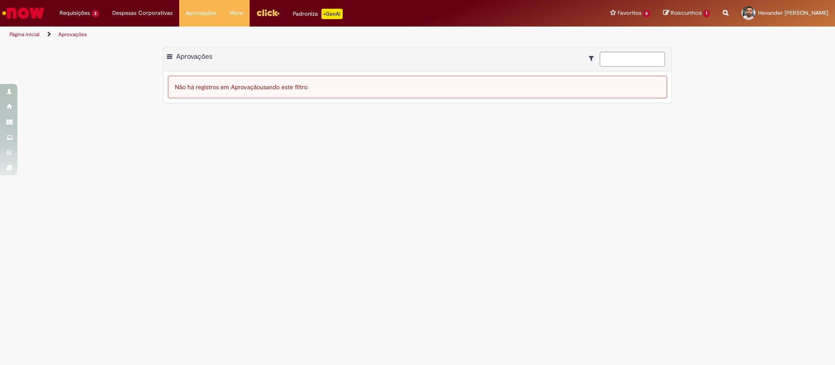 Image resolution: width=835 pixels, height=365 pixels. Describe the element at coordinates (332, 14) in the screenshot. I see `p: +GenAi` at that location.